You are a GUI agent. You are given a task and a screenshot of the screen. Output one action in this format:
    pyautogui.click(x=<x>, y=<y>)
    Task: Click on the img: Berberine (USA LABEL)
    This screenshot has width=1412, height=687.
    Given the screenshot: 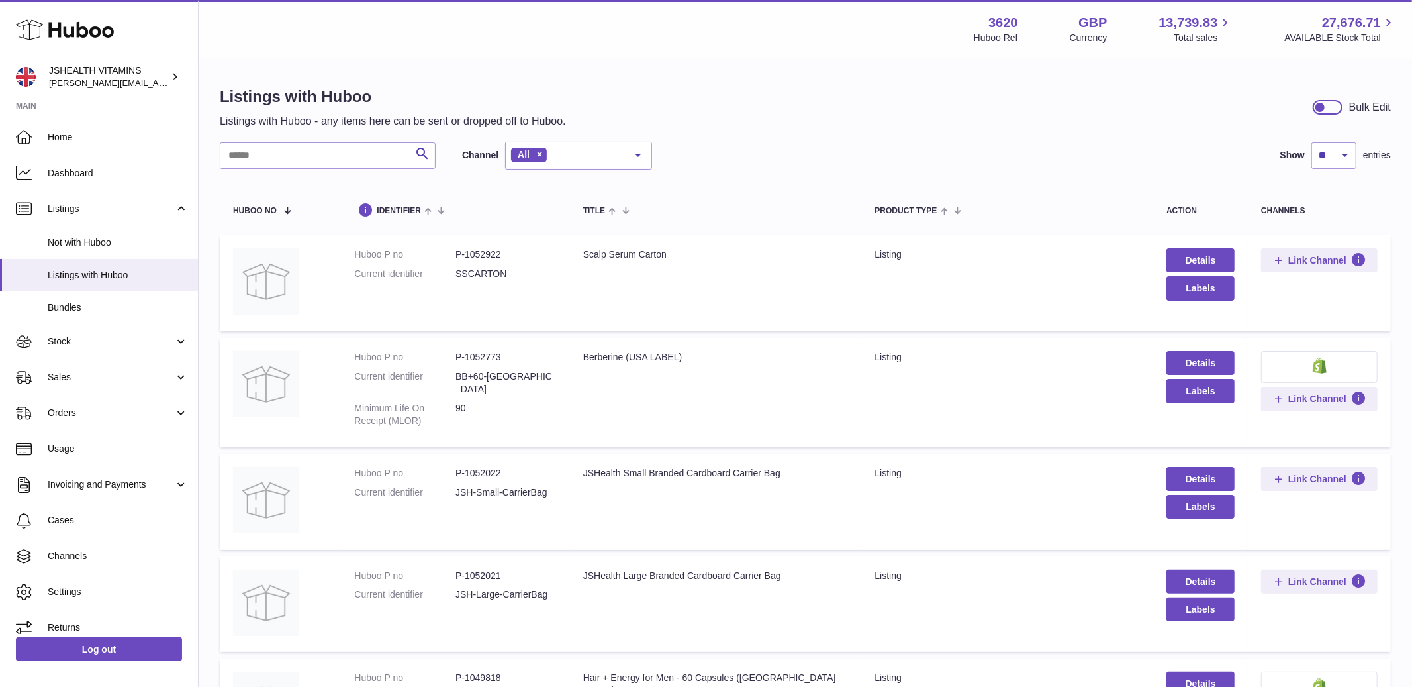 What is the action you would take?
    pyautogui.click(x=266, y=384)
    